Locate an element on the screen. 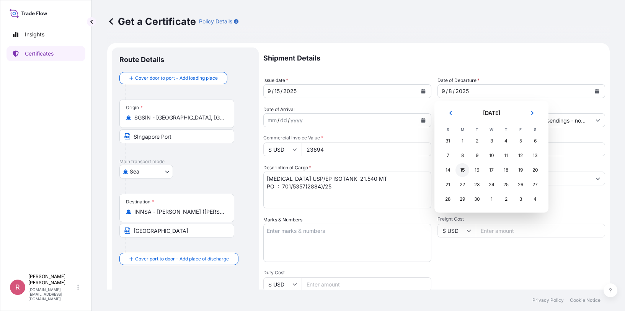 This screenshot has width=625, height=311. div: Saturday, September 20, 2025 is located at coordinates (535, 170).